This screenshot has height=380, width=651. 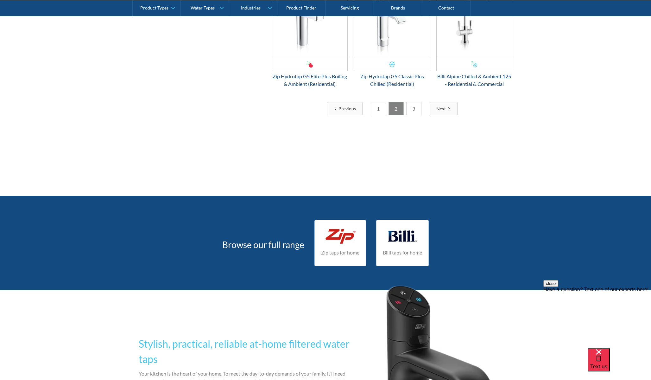 What do you see at coordinates (441, 108) in the screenshot?
I see `div: Next` at bounding box center [441, 108].